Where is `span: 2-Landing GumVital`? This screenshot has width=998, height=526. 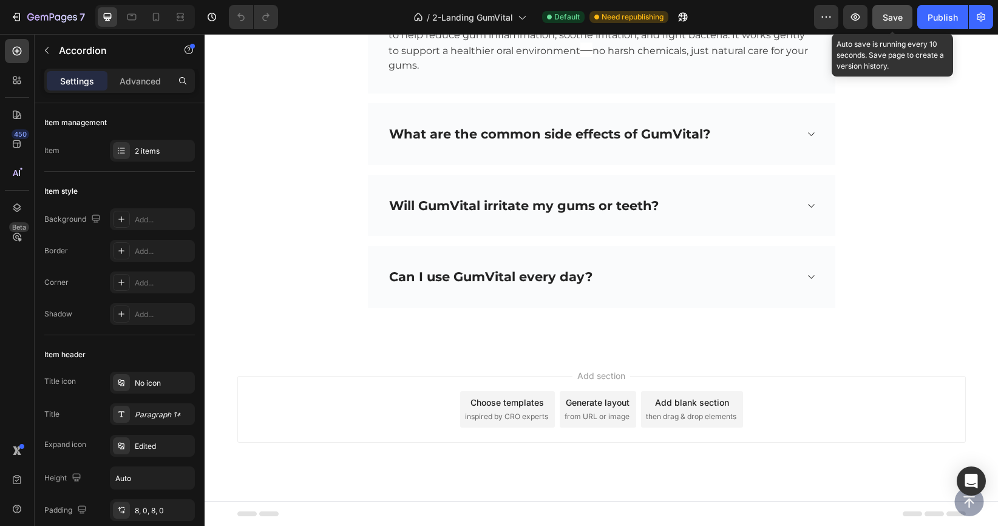 span: 2-Landing GumVital is located at coordinates (472, 17).